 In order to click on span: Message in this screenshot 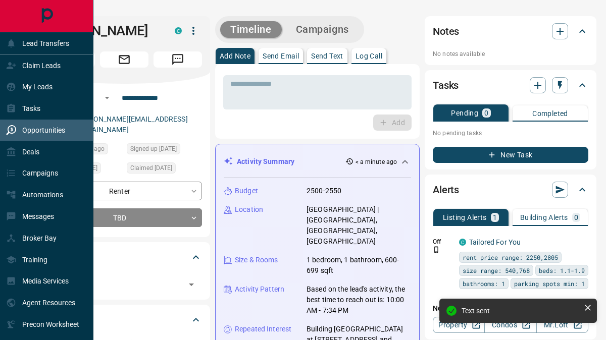, I will do `click(178, 60)`.